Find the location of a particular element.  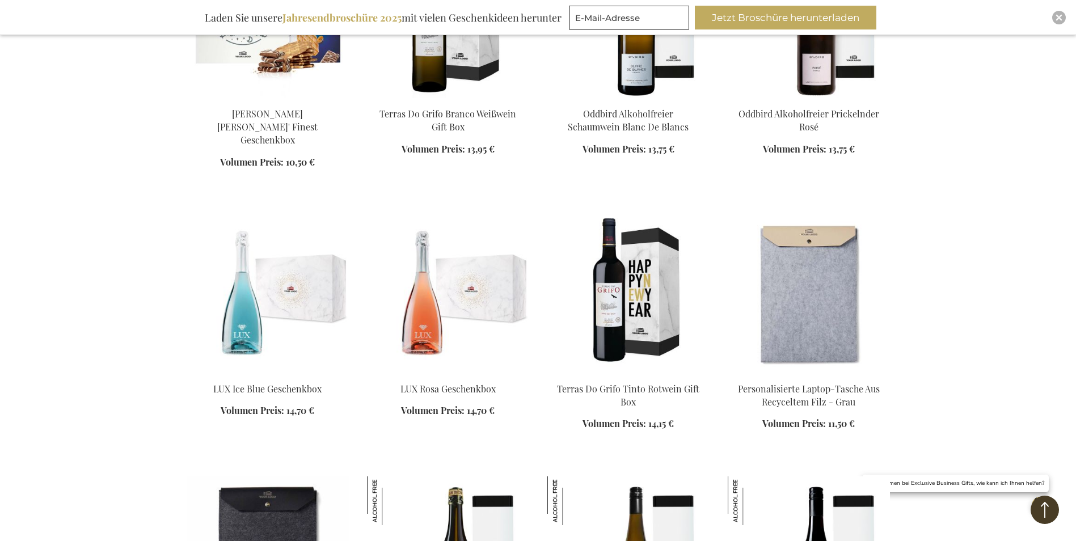

a: Oddbird Alkoholfreier Prickelnder Rosé is located at coordinates (809, 120).